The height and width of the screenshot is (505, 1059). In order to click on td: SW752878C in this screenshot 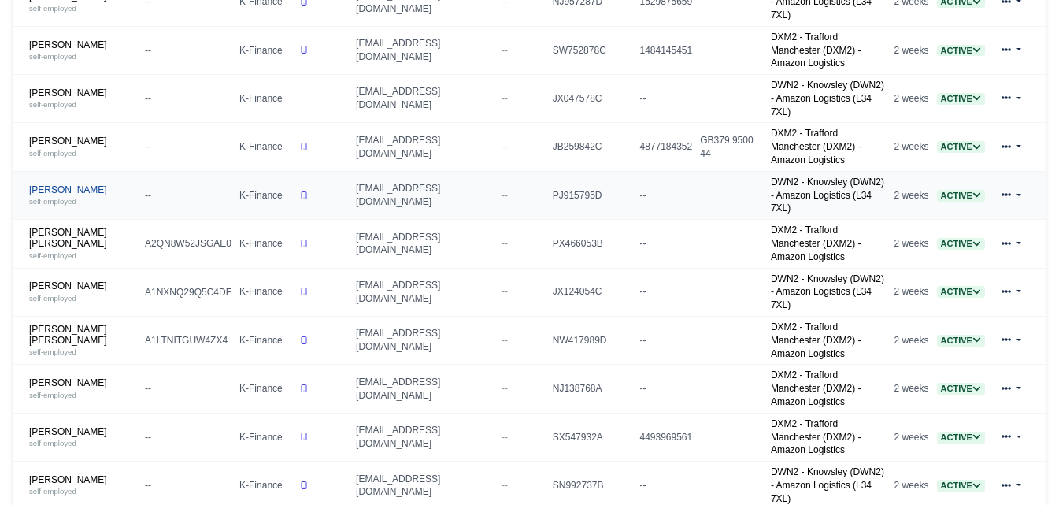, I will do `click(592, 50)`.